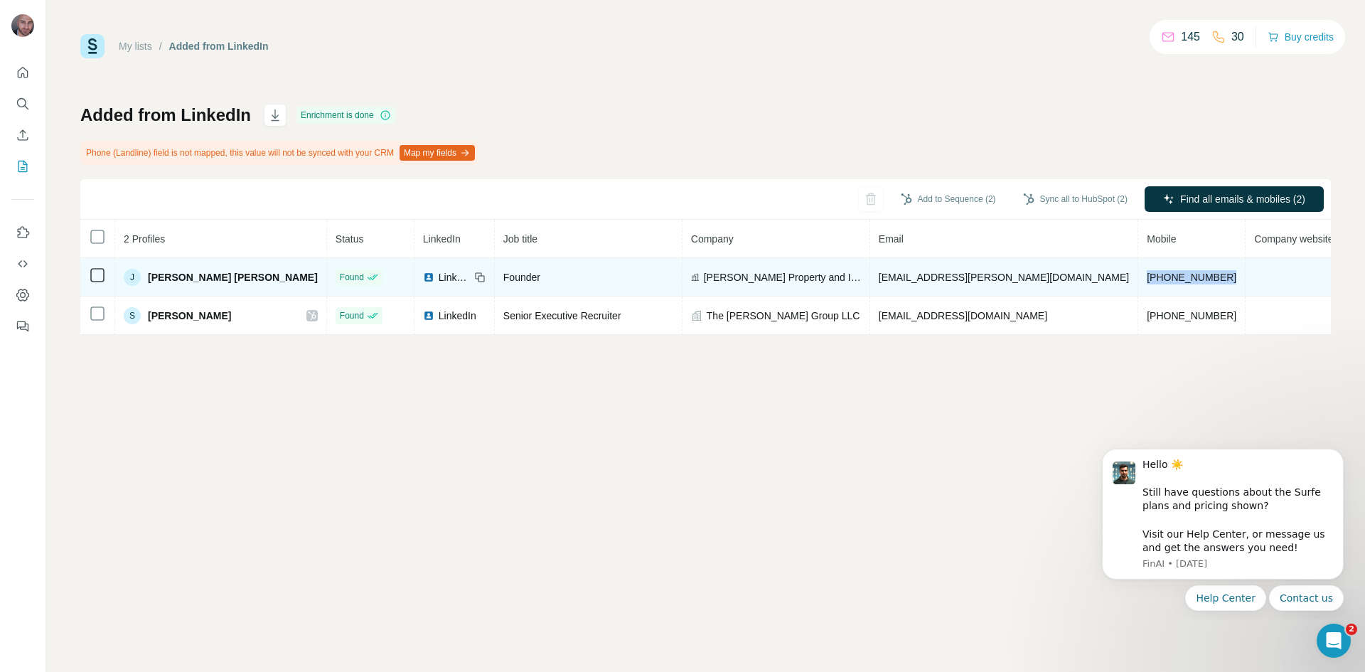 Image resolution: width=1365 pixels, height=672 pixels. What do you see at coordinates (23, 73) in the screenshot?
I see `button: Quick start` at bounding box center [23, 73].